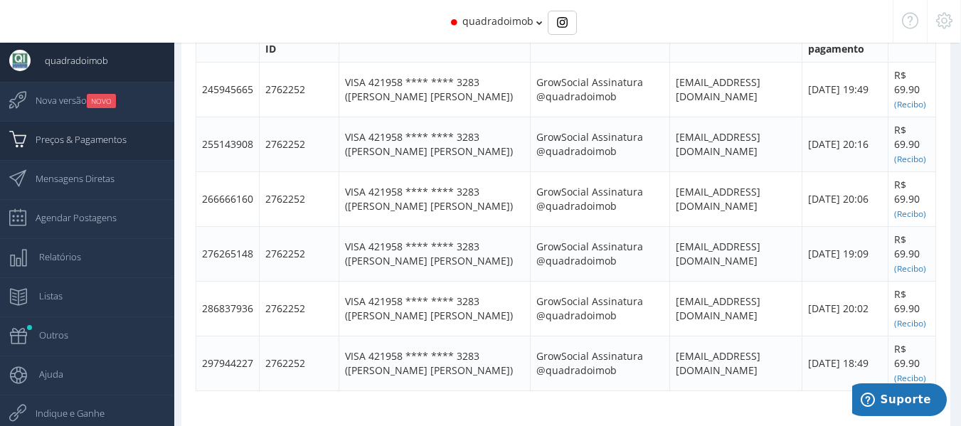 The image size is (961, 426). I want to click on div: Basic example, so click(562, 23).